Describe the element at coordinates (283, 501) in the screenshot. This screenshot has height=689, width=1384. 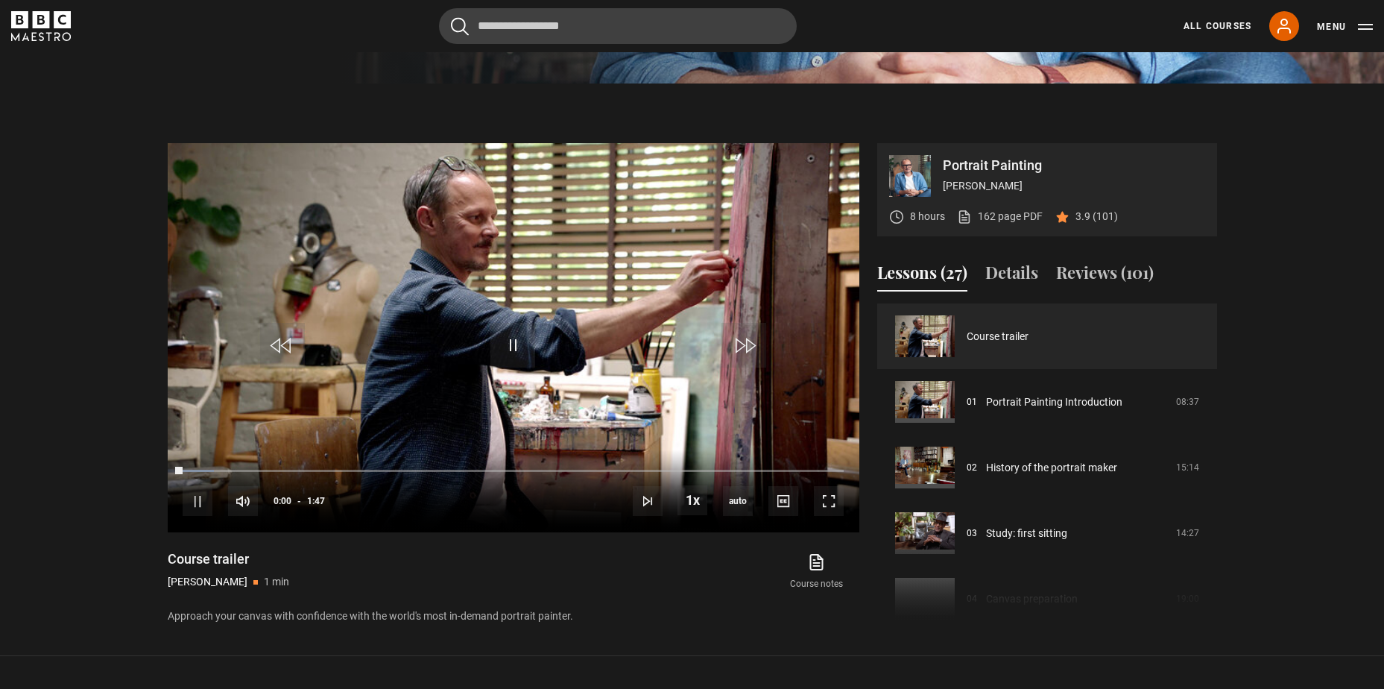
I see `span: 0:00` at that location.